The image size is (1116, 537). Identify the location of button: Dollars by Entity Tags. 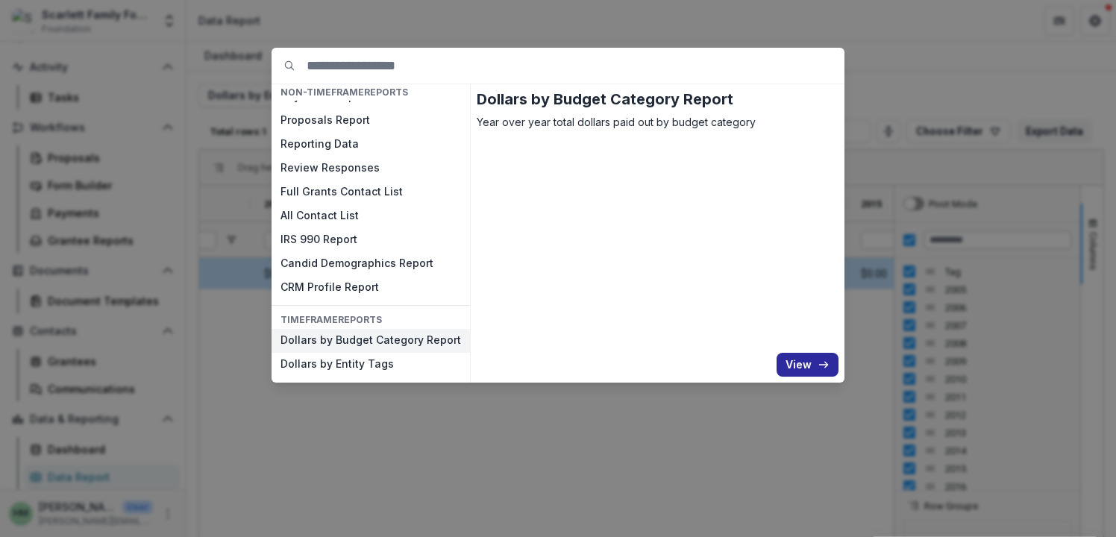
(371, 365).